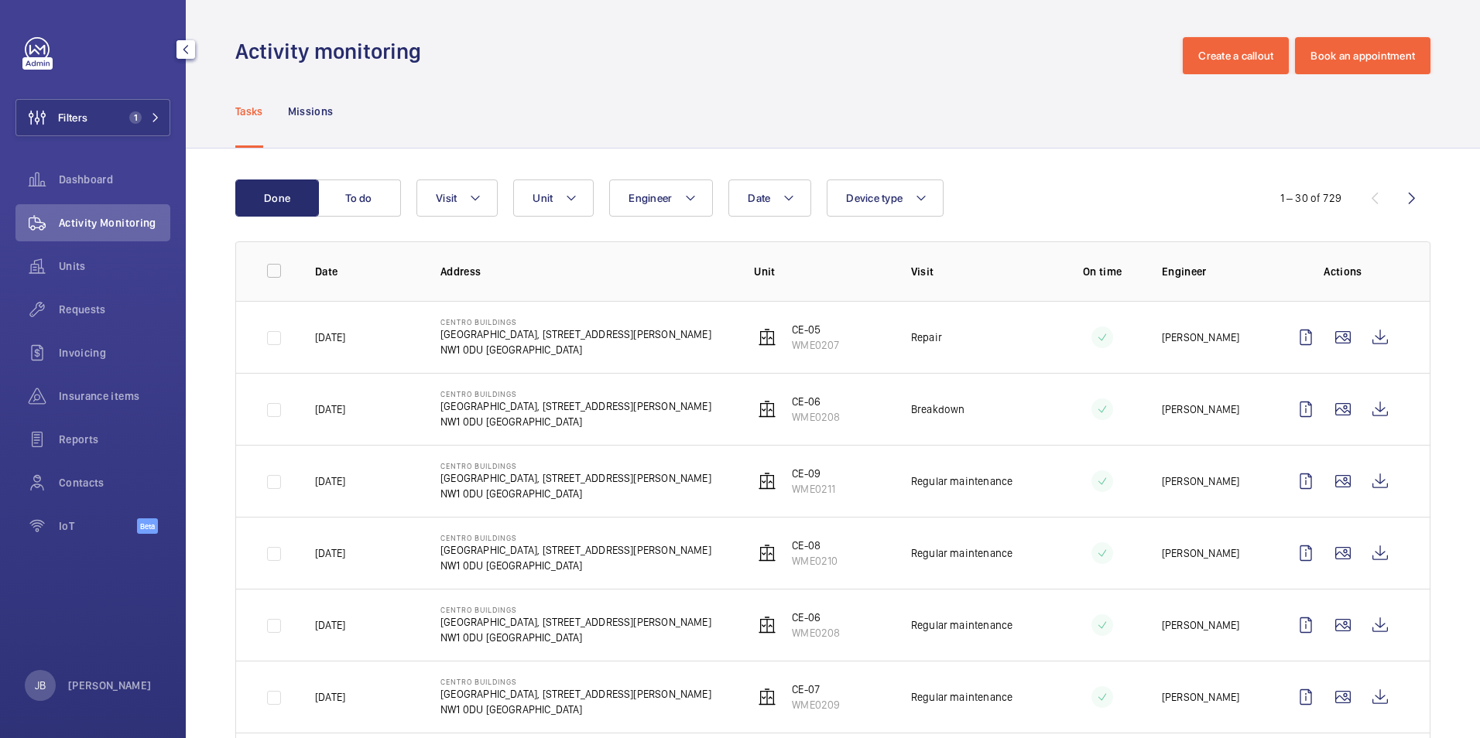  Describe the element at coordinates (816, 690) in the screenshot. I see `p: CE-07` at that location.